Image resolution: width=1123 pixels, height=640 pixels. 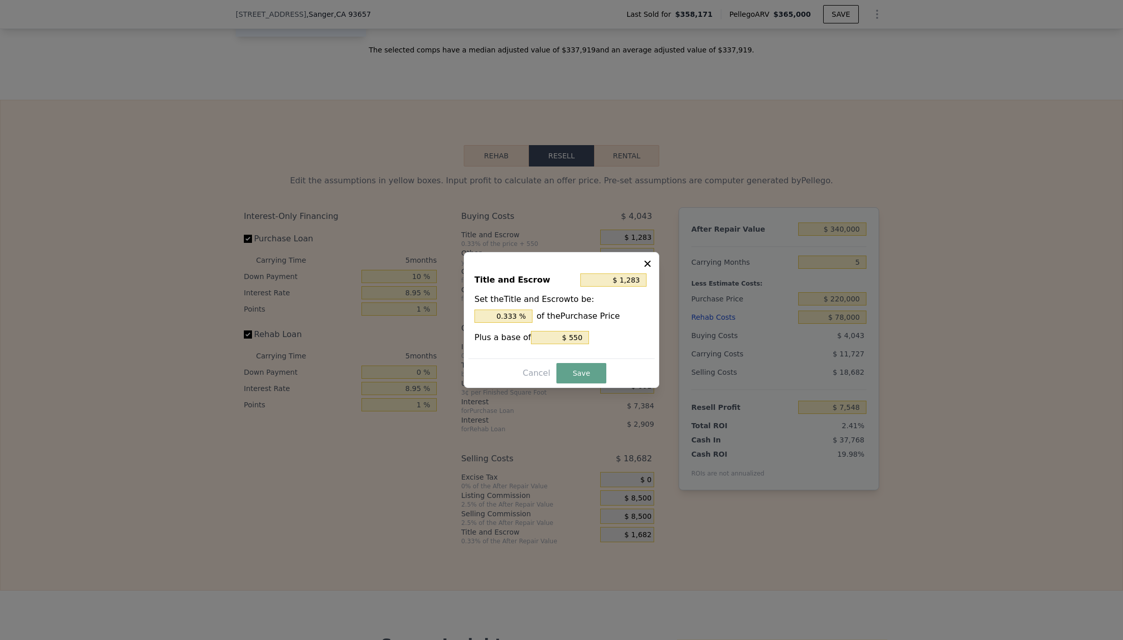 I want to click on div: Set the Title and Escrow to be:, so click(x=562, y=308).